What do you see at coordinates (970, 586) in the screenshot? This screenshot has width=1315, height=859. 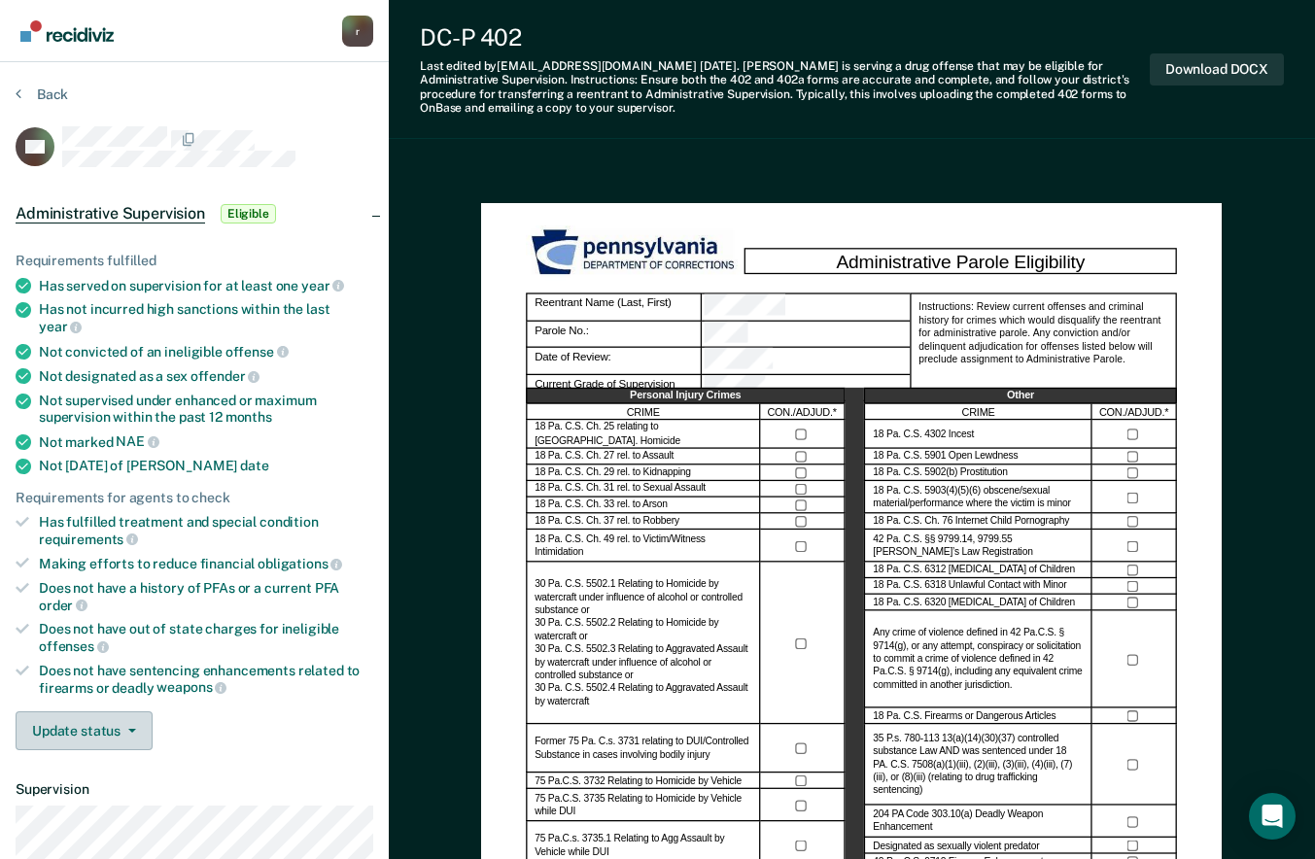 I see `label: 18 Pa. C.S. 6318 Unlawful Contact with Minor` at bounding box center [970, 586].